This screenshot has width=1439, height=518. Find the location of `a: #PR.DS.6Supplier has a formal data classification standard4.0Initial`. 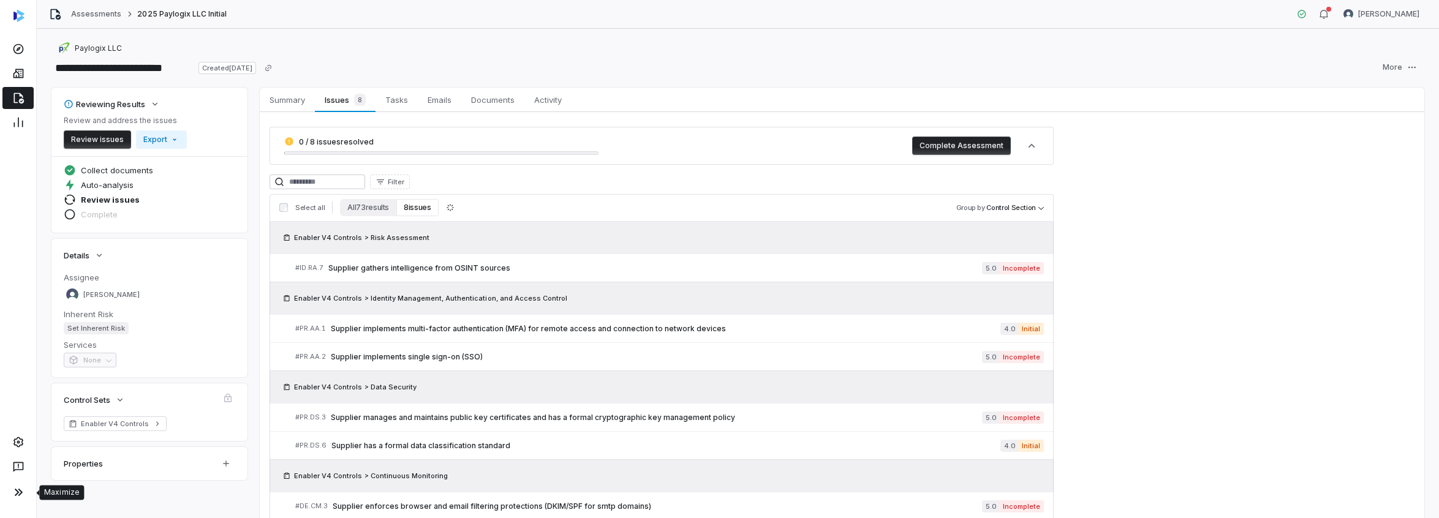

a: #PR.DS.6Supplier has a formal data classification standard4.0Initial is located at coordinates (670, 445).